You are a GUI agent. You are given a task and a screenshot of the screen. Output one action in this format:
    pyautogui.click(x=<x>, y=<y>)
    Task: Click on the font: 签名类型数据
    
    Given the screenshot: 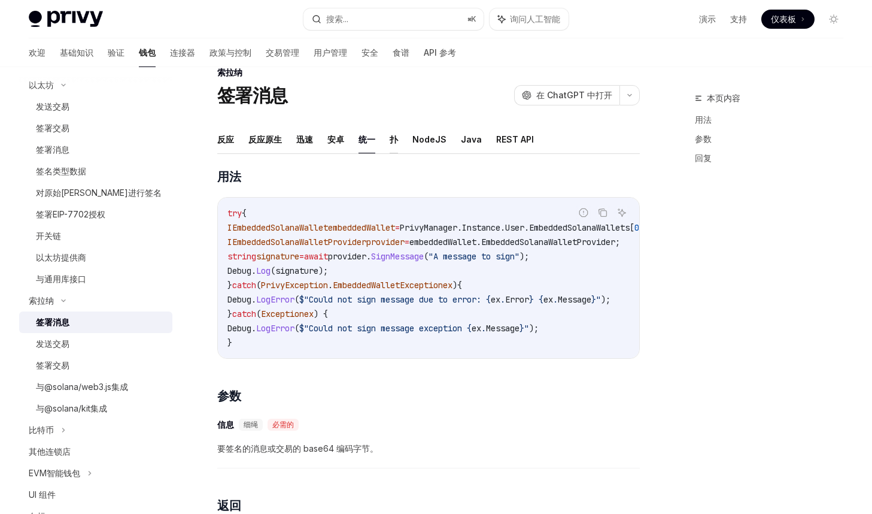 What is the action you would take?
    pyautogui.click(x=61, y=171)
    